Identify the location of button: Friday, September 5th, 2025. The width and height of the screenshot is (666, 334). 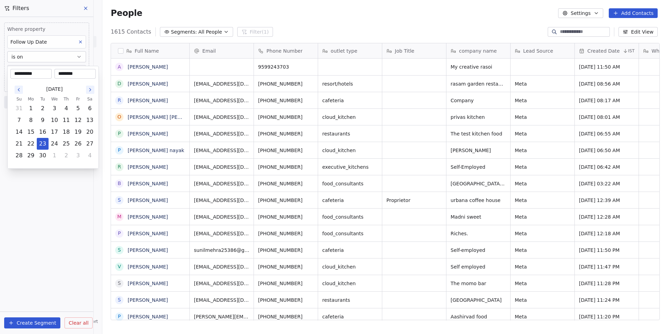
(78, 109).